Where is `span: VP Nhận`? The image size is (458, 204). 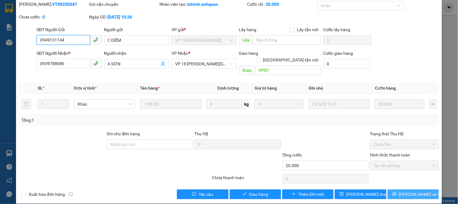
span: VP Nhận is located at coordinates (180, 53).